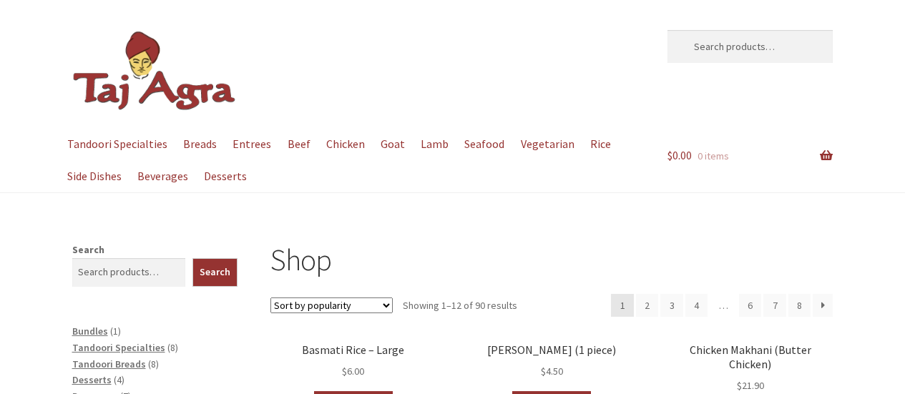  Describe the element at coordinates (460, 306) in the screenshot. I see `p: Showing 1–12 of 90 results` at that location.